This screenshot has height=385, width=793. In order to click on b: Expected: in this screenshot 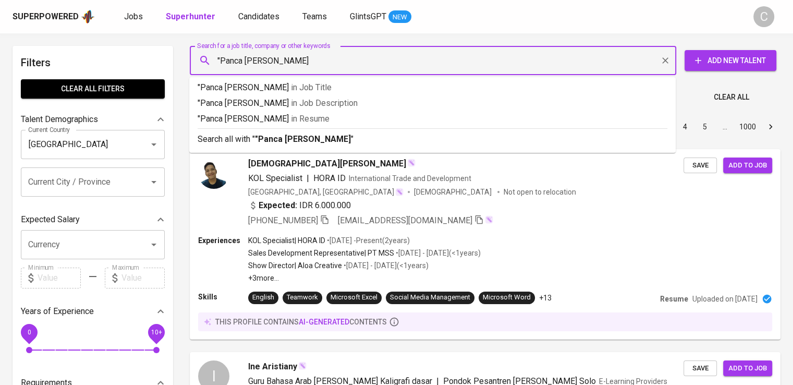, I will do `click(278, 206)`.